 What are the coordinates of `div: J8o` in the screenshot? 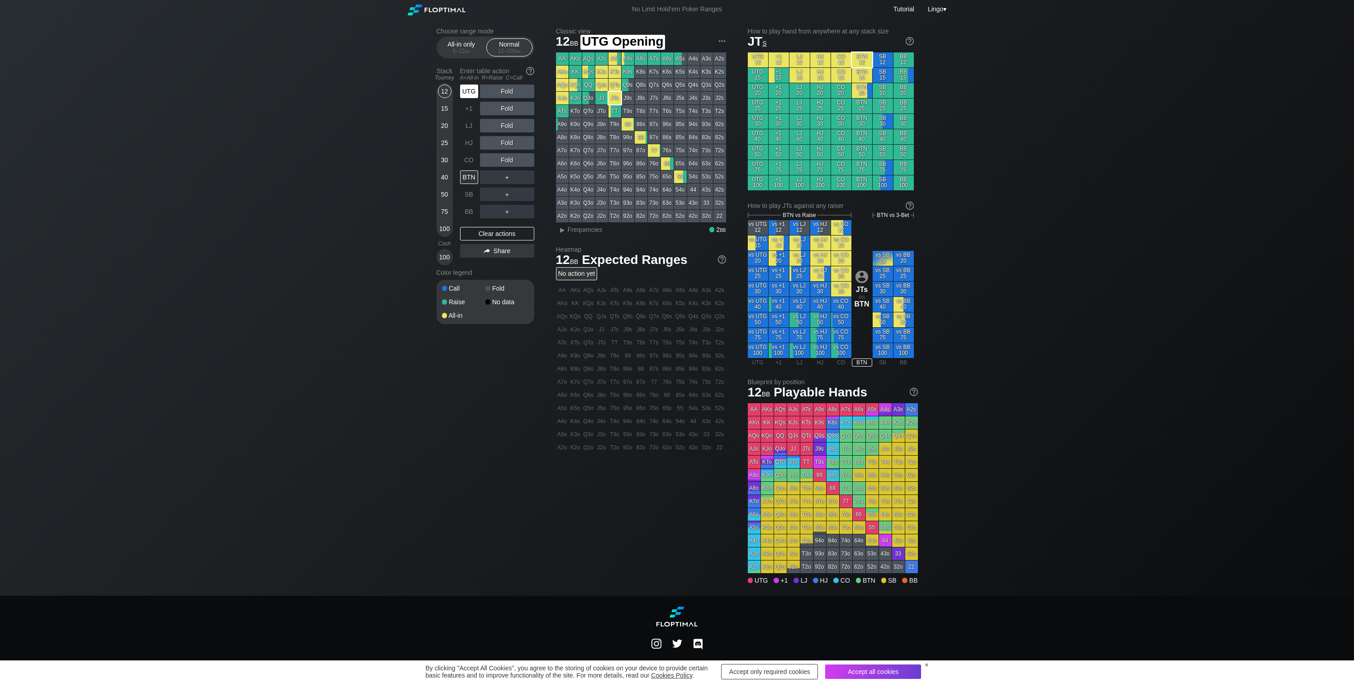 It's located at (602, 138).